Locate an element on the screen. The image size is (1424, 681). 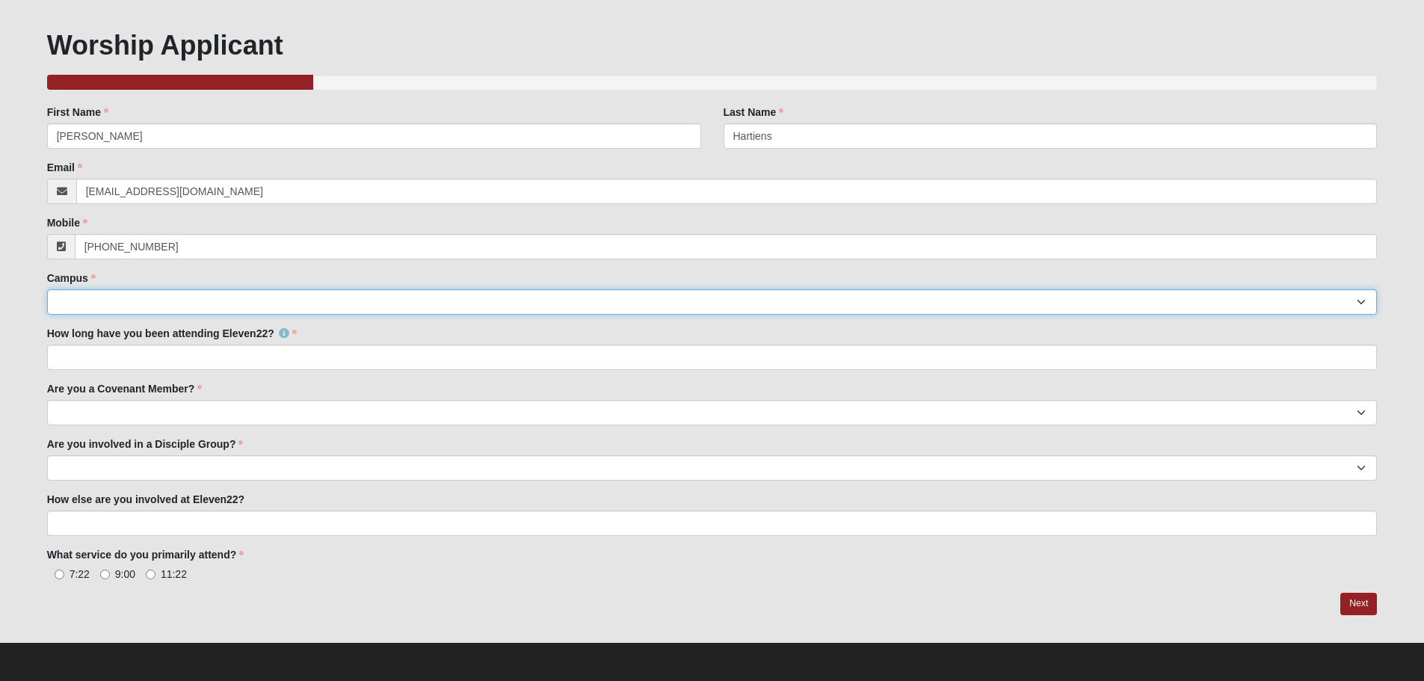
a: Next is located at coordinates (1358, 603).